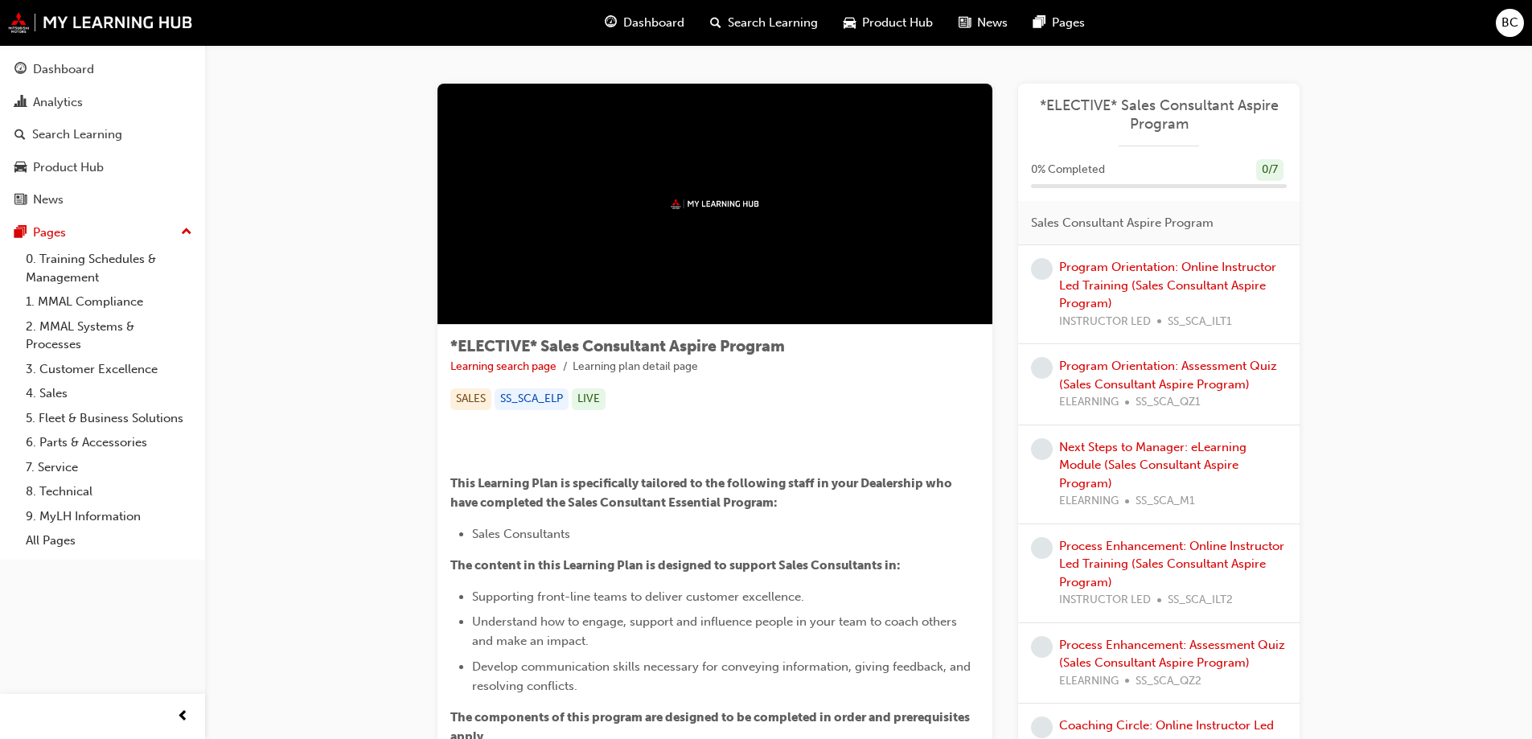 The image size is (1532, 739). Describe the element at coordinates (102, 69) in the screenshot. I see `a: Dashboard` at that location.